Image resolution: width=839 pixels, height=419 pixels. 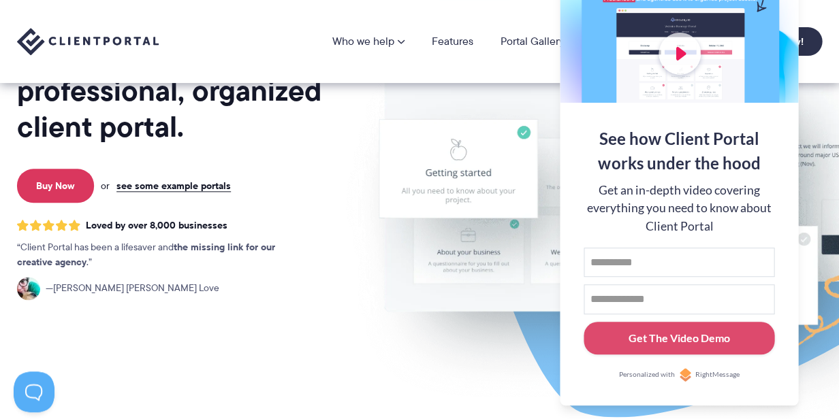 I want to click on span: RightMessage, so click(x=717, y=375).